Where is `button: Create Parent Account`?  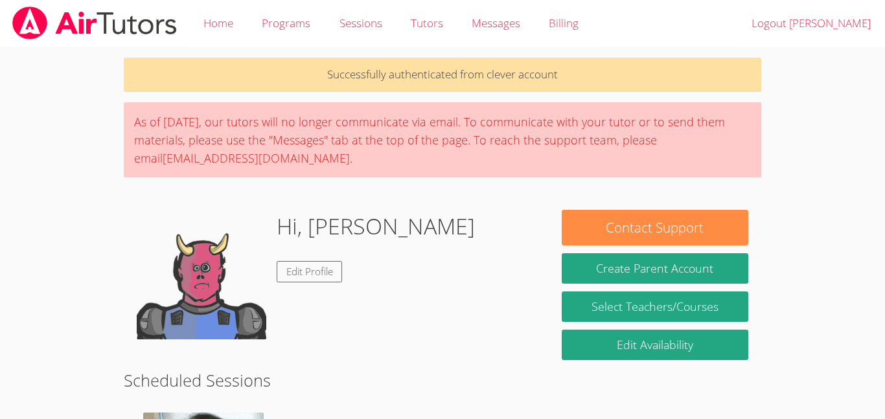
button: Create Parent Account is located at coordinates (655, 268).